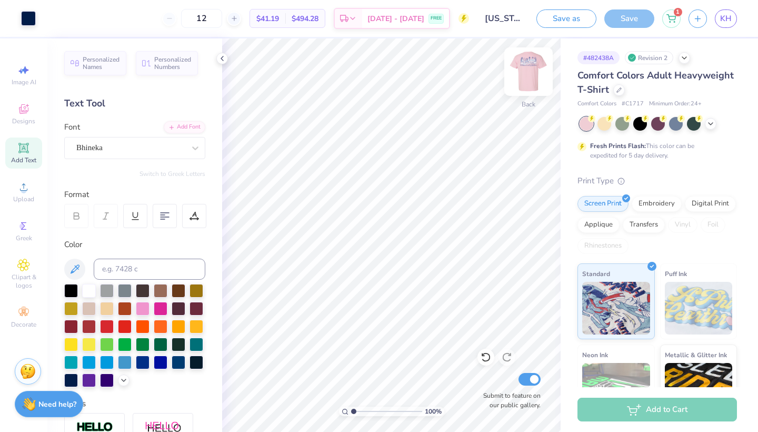  I want to click on div: Vinyl, so click(683, 225).